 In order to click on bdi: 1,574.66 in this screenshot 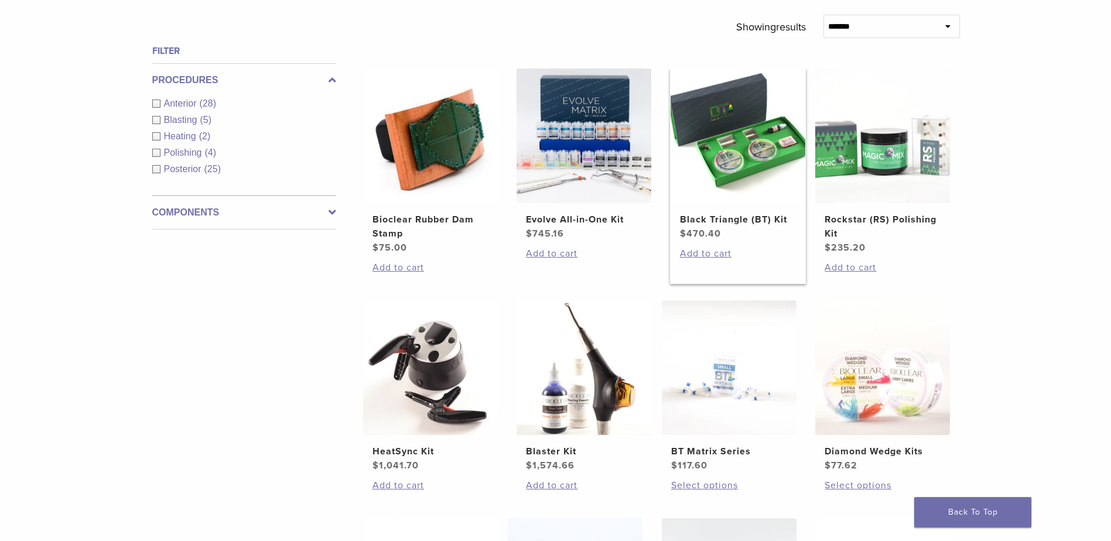, I will do `click(550, 466)`.